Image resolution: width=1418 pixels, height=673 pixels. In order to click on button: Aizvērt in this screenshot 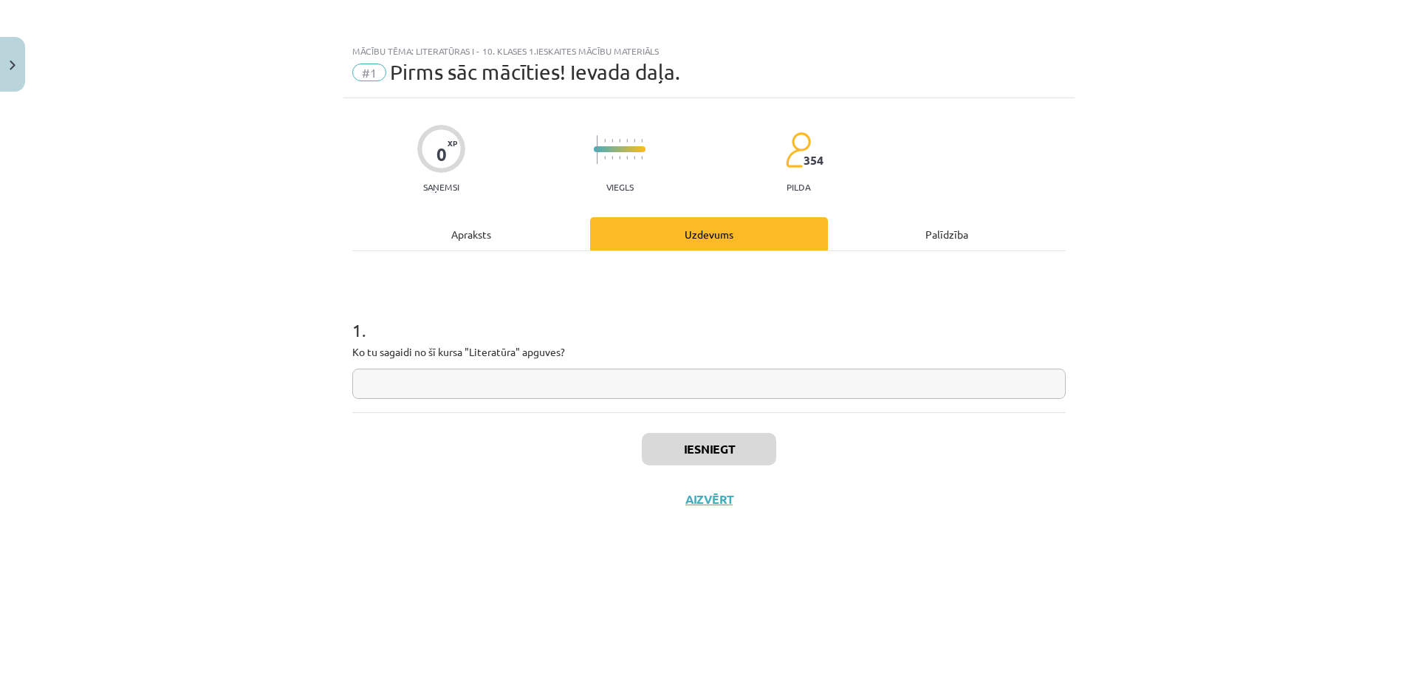, I will do `click(709, 499)`.